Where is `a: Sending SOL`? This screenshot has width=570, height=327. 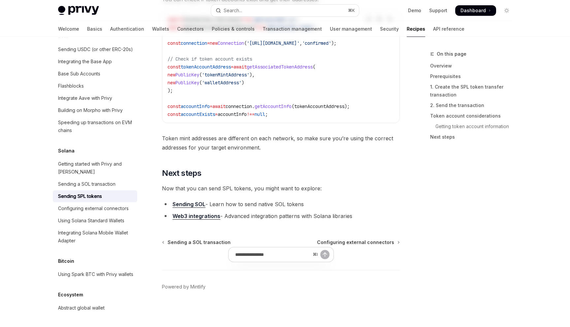 a: Sending SOL is located at coordinates (189, 204).